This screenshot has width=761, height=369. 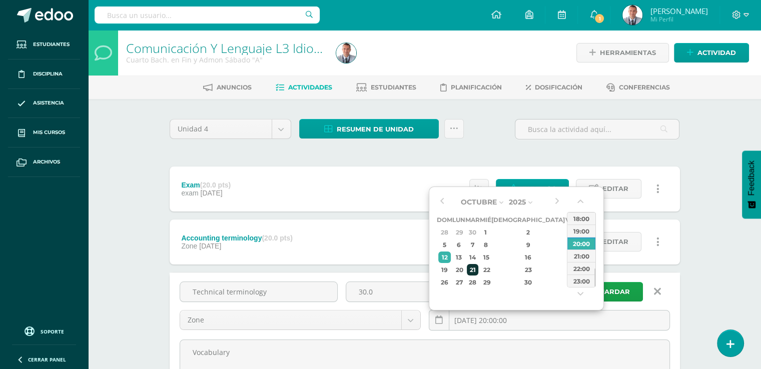 What do you see at coordinates (581, 268) in the screenshot?
I see `div: 22:00` at bounding box center [581, 268].